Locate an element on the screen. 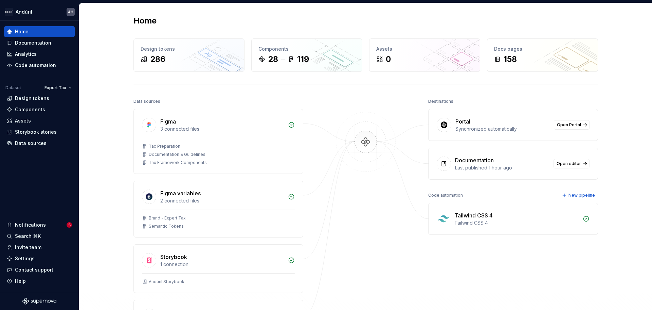 This screenshot has width=652, height=310. span: 5 is located at coordinates (69, 225).